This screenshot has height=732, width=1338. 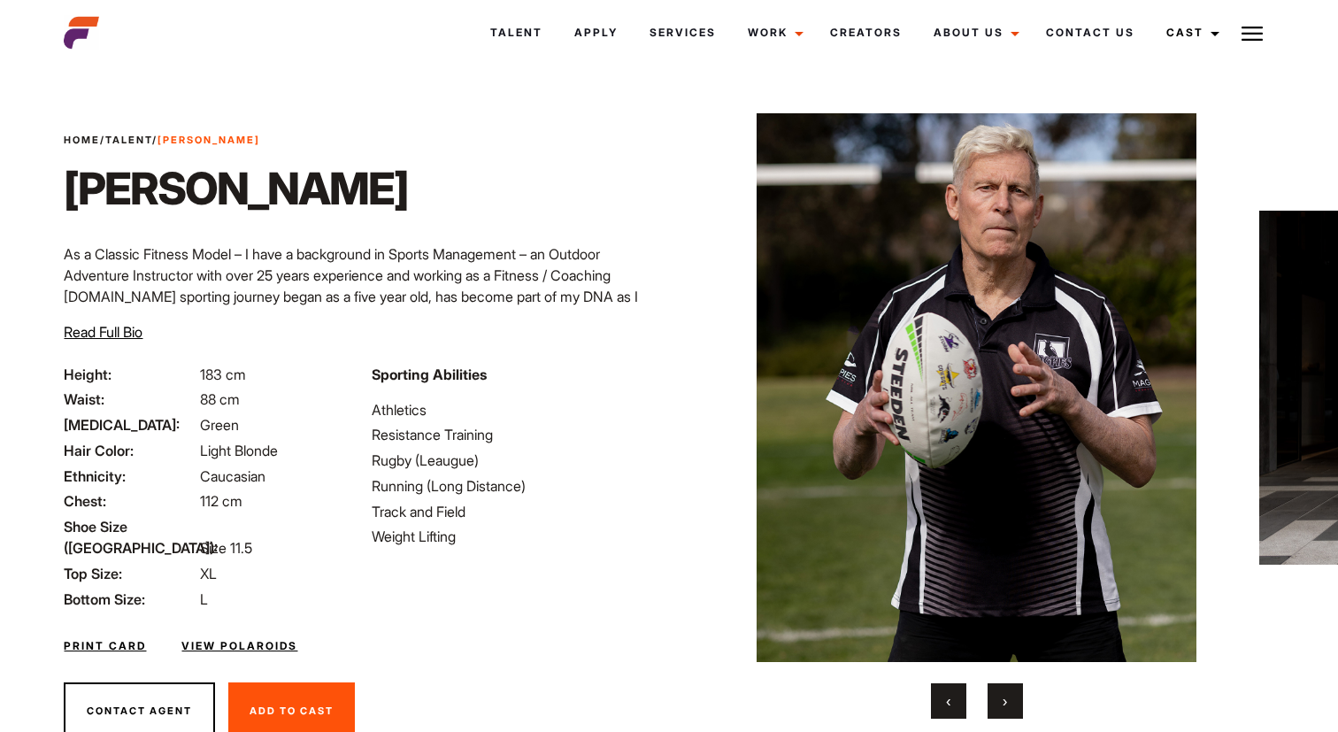 I want to click on span: Height:, so click(x=130, y=374).